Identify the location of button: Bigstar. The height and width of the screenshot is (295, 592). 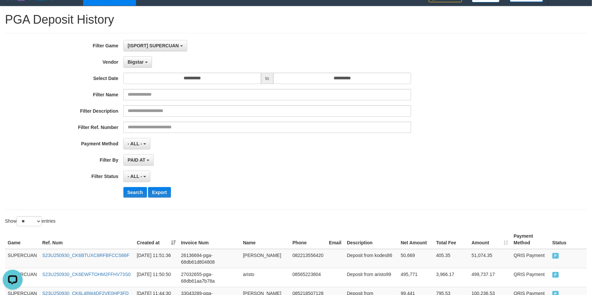
(138, 62).